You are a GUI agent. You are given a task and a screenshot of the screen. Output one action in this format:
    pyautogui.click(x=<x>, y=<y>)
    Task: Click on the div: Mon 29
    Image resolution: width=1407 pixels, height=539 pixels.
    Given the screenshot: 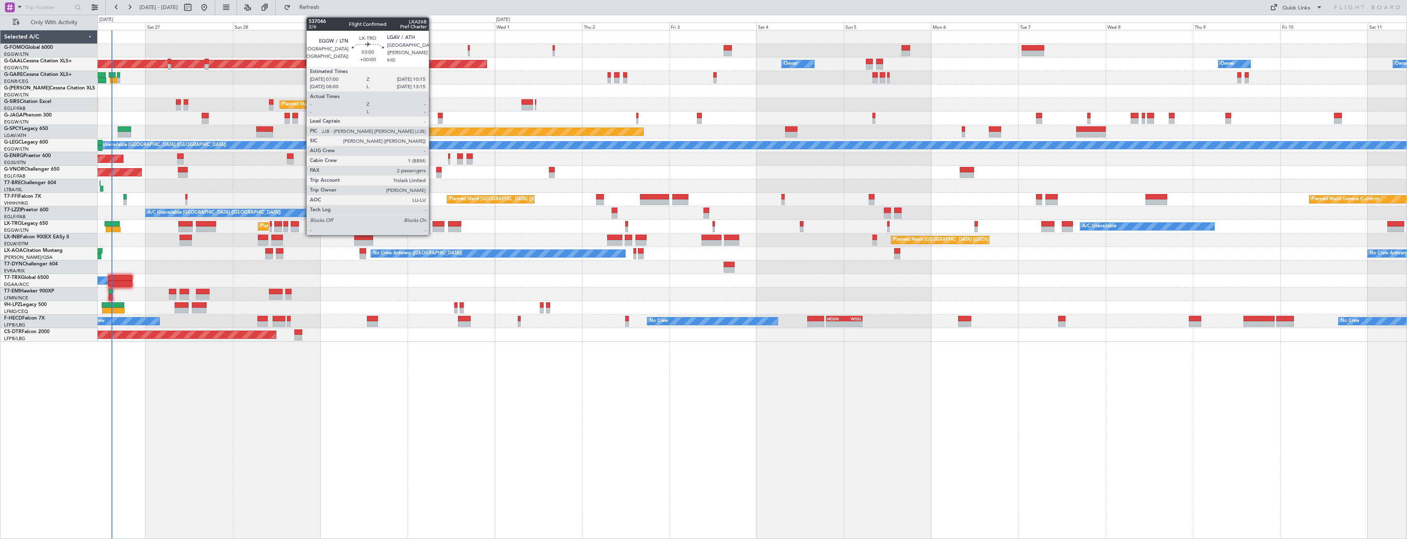 What is the action you would take?
    pyautogui.click(x=364, y=26)
    